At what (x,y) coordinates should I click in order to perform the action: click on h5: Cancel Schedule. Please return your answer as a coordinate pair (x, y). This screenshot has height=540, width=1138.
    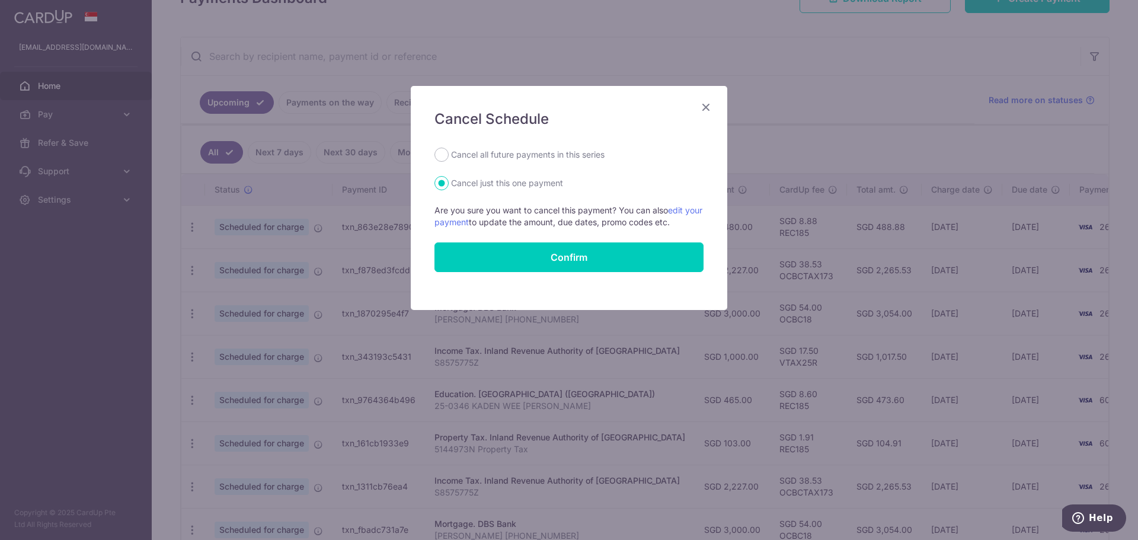
    Looking at the image, I should click on (569, 119).